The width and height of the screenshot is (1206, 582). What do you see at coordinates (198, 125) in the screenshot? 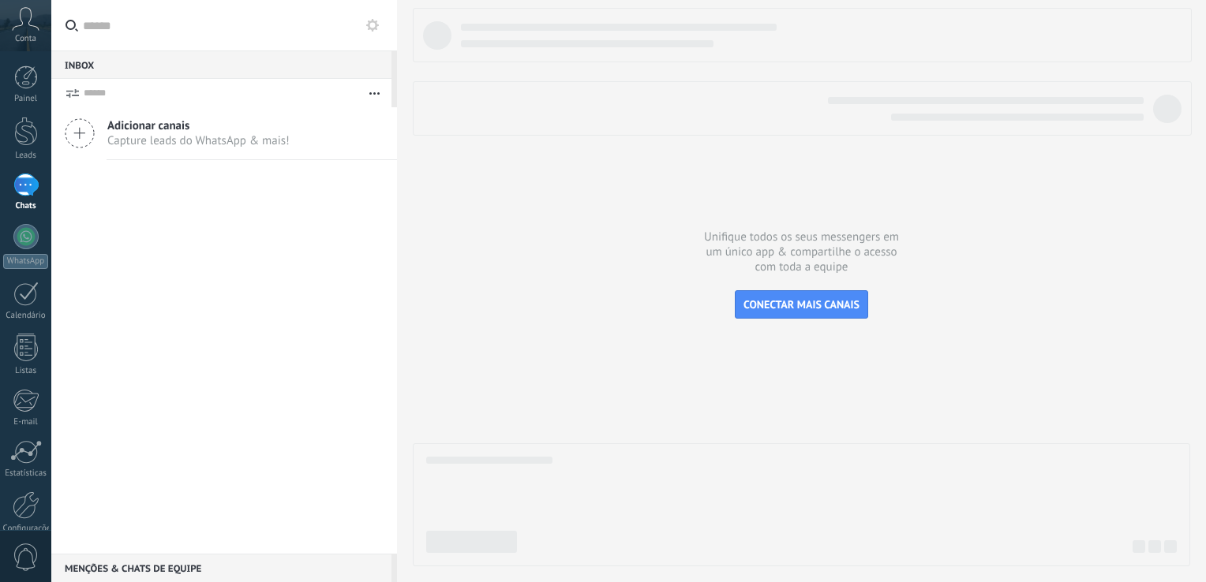
I see `span: Adicionar canais` at bounding box center [198, 125].